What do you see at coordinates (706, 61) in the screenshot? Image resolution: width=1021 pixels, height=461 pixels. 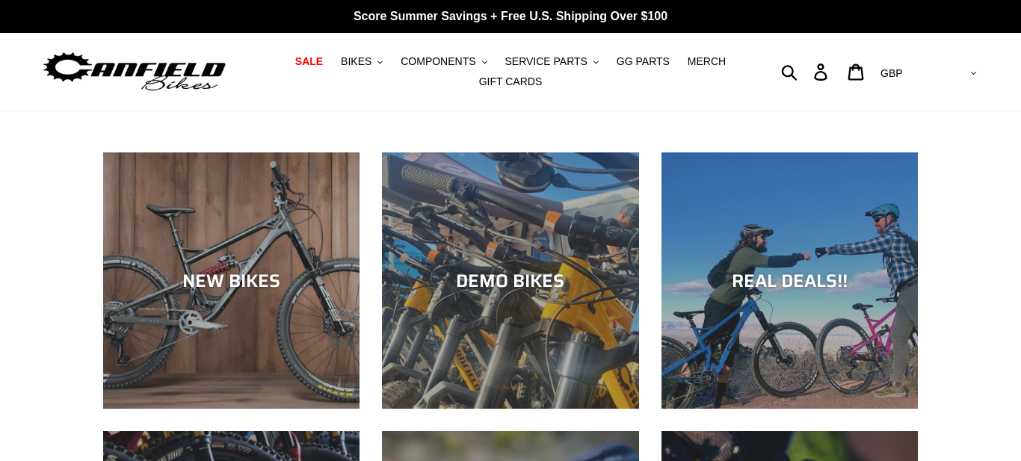 I see `a: MERCH` at bounding box center [706, 61].